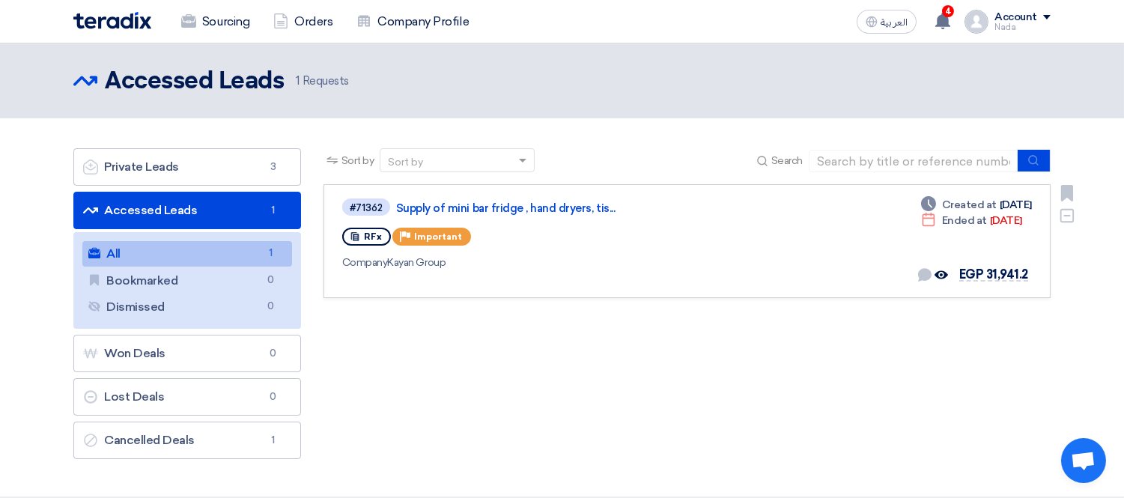  What do you see at coordinates (187, 440) in the screenshot?
I see `a: Cancelled Deals1` at bounding box center [187, 440].